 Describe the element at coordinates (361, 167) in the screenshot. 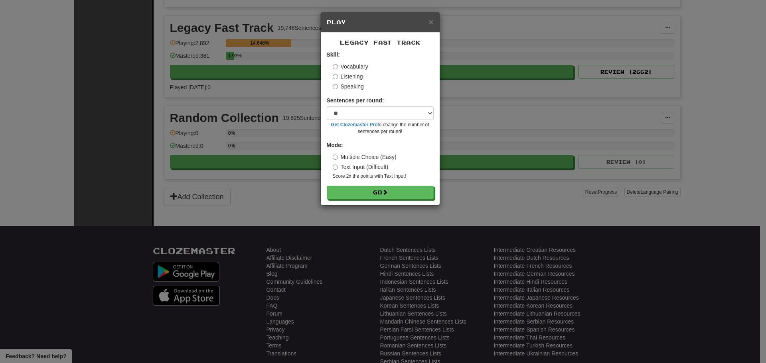

I see `label: Text Input (Difficult)` at that location.